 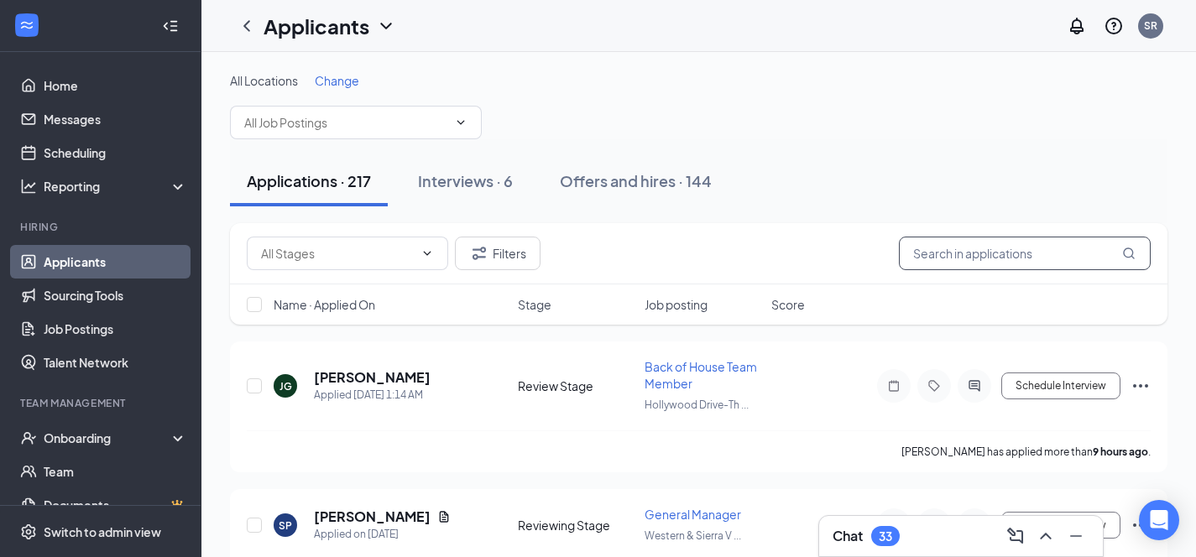 What do you see at coordinates (102, 403) in the screenshot?
I see `div: Team Management` at bounding box center [102, 403].